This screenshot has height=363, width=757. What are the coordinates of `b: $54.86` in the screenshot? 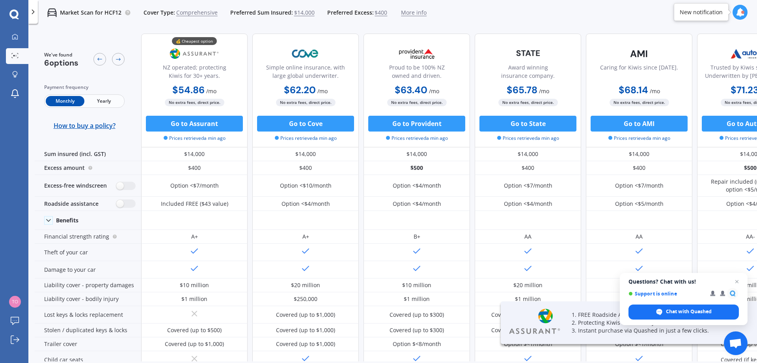 It's located at (189, 90).